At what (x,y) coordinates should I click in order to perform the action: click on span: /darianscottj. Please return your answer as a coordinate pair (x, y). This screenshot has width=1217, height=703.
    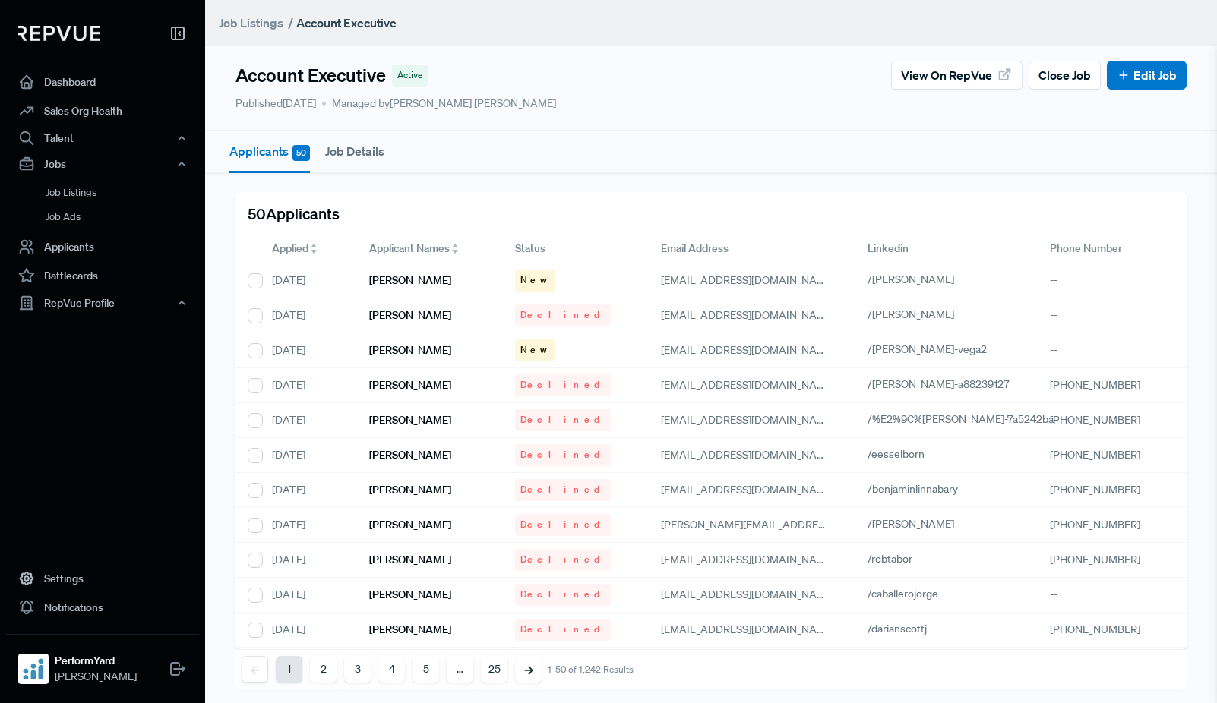
    Looking at the image, I should click on (897, 629).